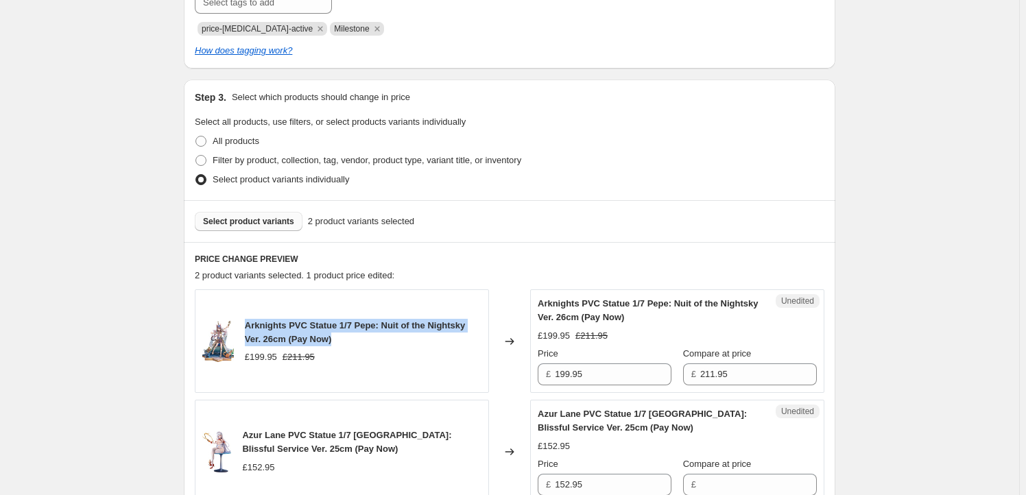 Image resolution: width=1026 pixels, height=495 pixels. I want to click on p: Select which products should change in price, so click(321, 97).